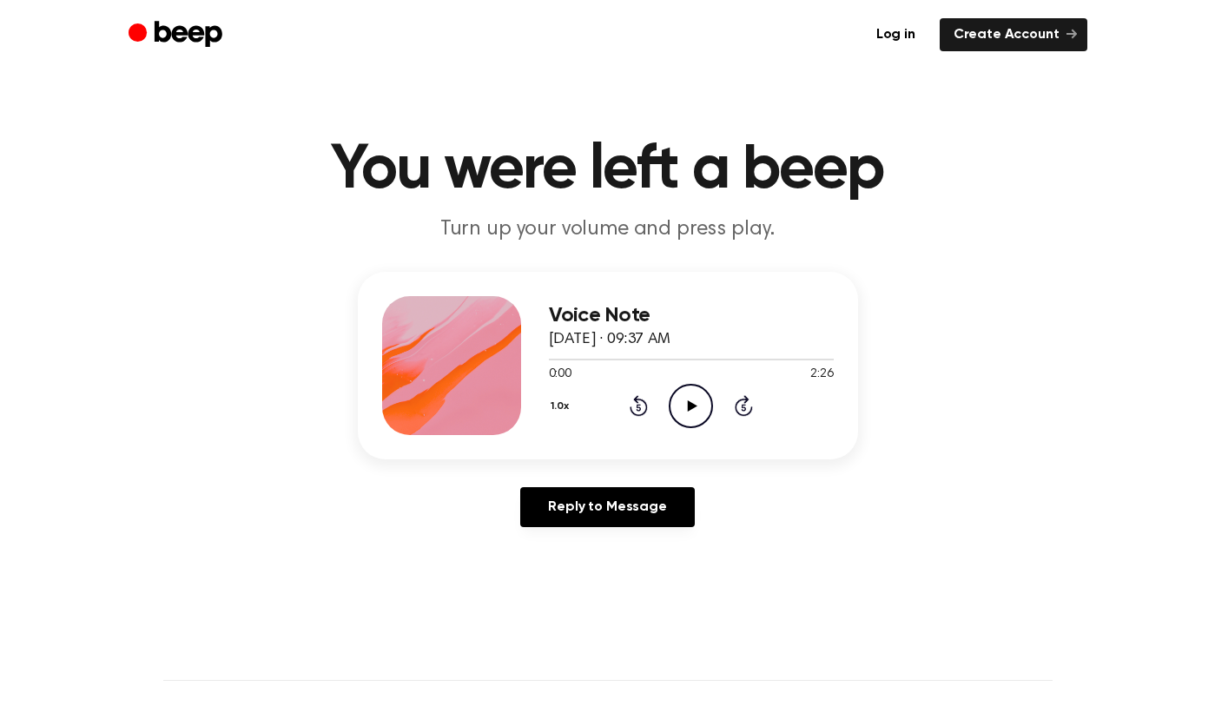 The image size is (1215, 706). I want to click on span: 0:00, so click(560, 374).